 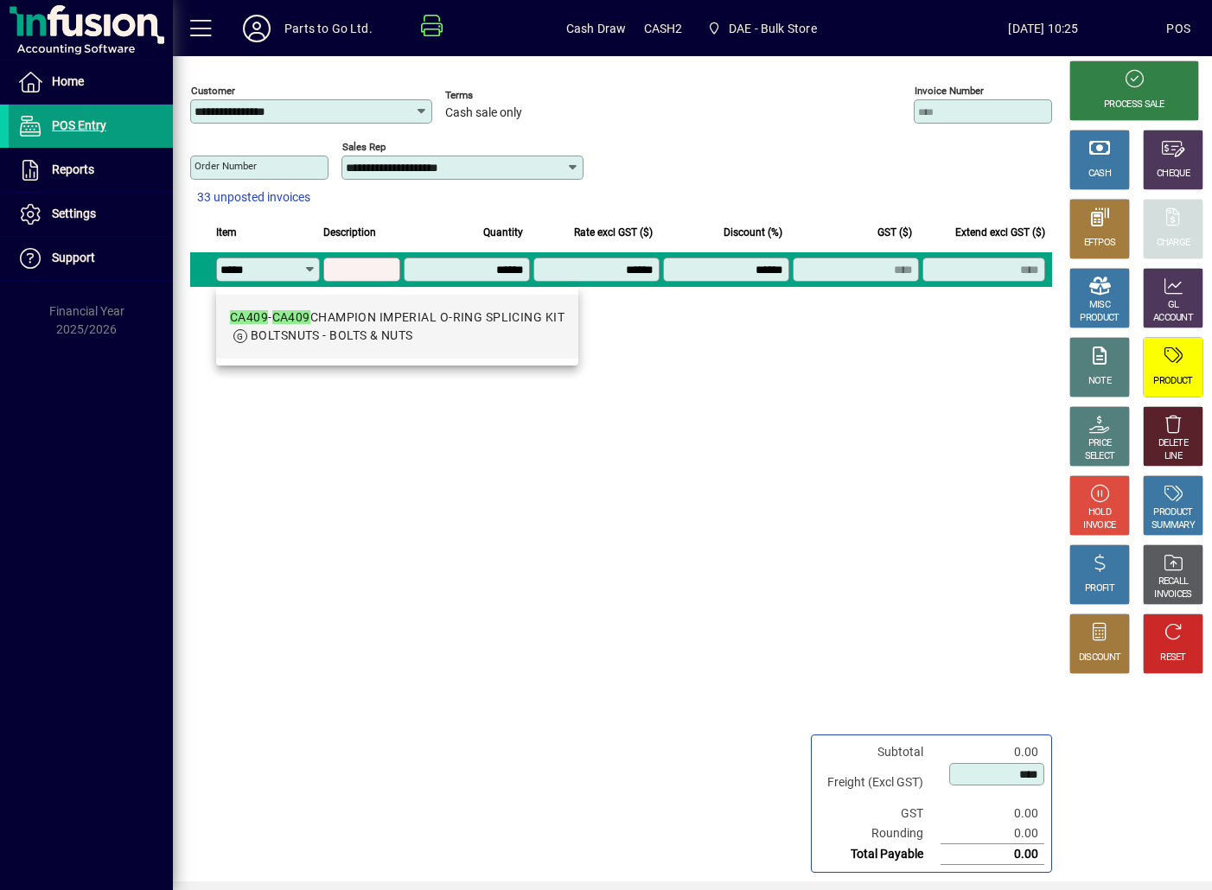 I want to click on td: Freight (Excl GST), so click(x=879, y=783).